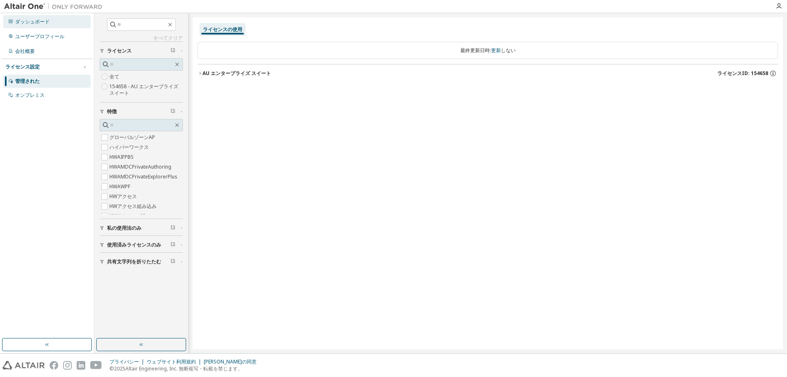 This screenshot has height=377, width=787. What do you see at coordinates (488, 73) in the screenshot?
I see `button: AU エンタープライズ スイートライセンスID: 154658` at bounding box center [488, 73].